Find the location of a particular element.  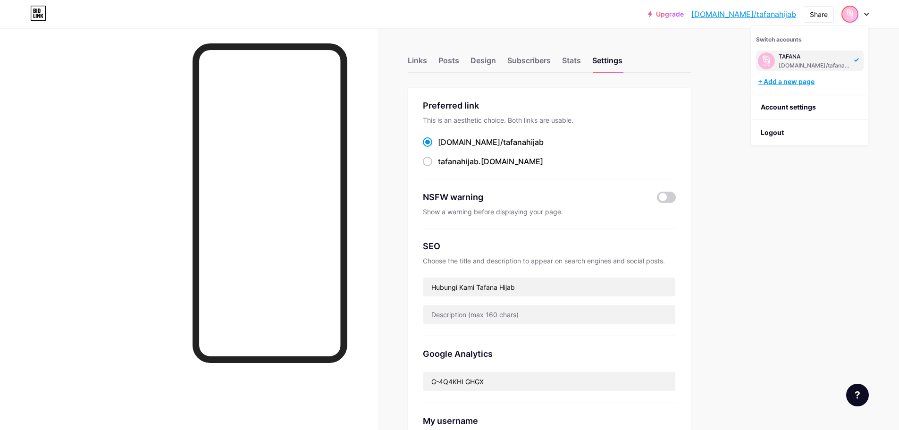

div: Stats is located at coordinates (571, 63).